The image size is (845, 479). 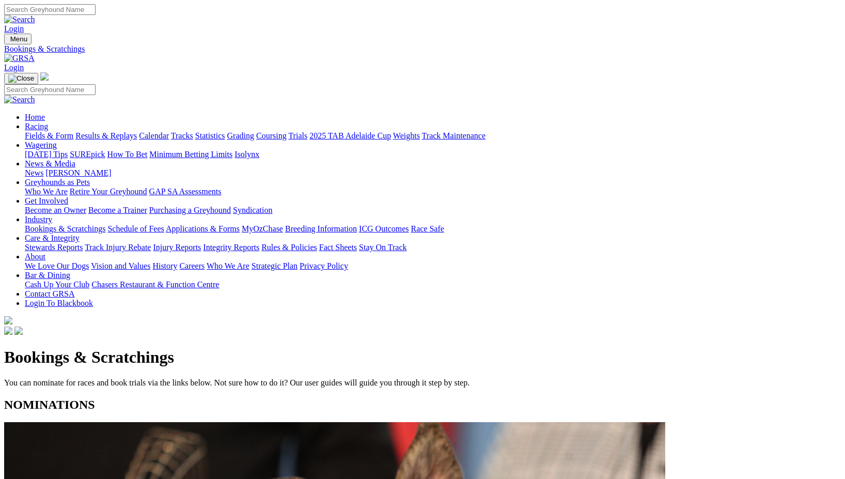 I want to click on div: Bar & Dining, so click(x=433, y=285).